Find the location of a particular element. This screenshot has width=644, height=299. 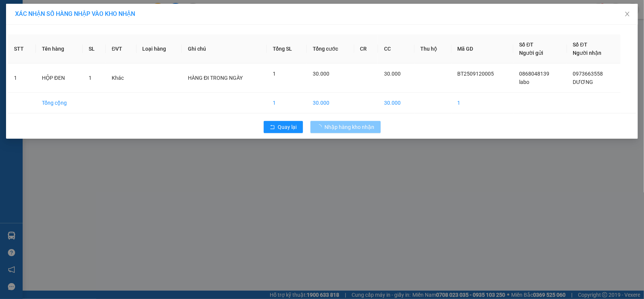

span: Quay lại is located at coordinates (288, 127).